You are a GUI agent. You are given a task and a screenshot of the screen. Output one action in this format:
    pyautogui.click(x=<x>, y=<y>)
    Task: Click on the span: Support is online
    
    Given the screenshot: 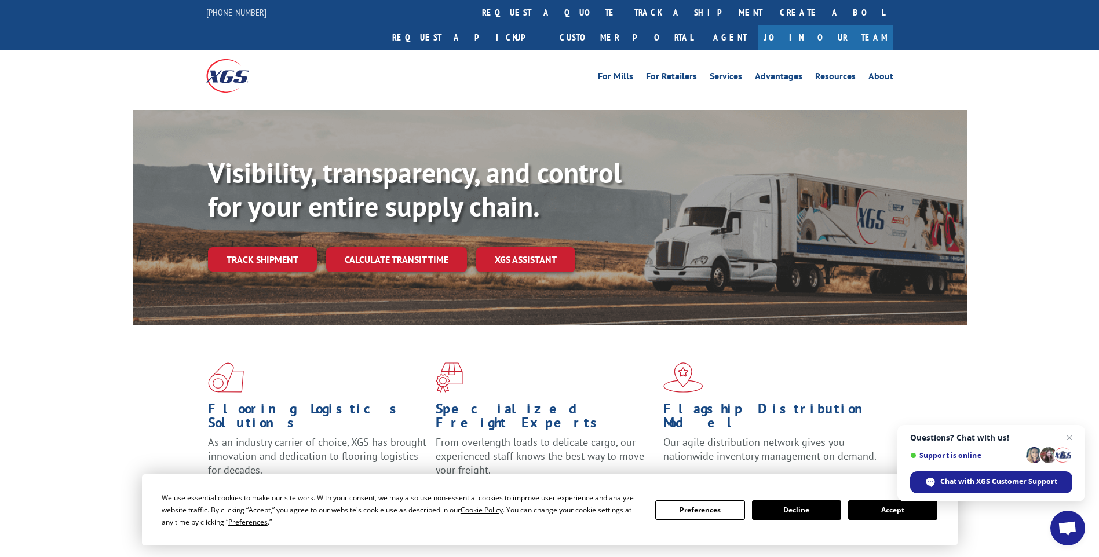 What is the action you would take?
    pyautogui.click(x=965, y=455)
    